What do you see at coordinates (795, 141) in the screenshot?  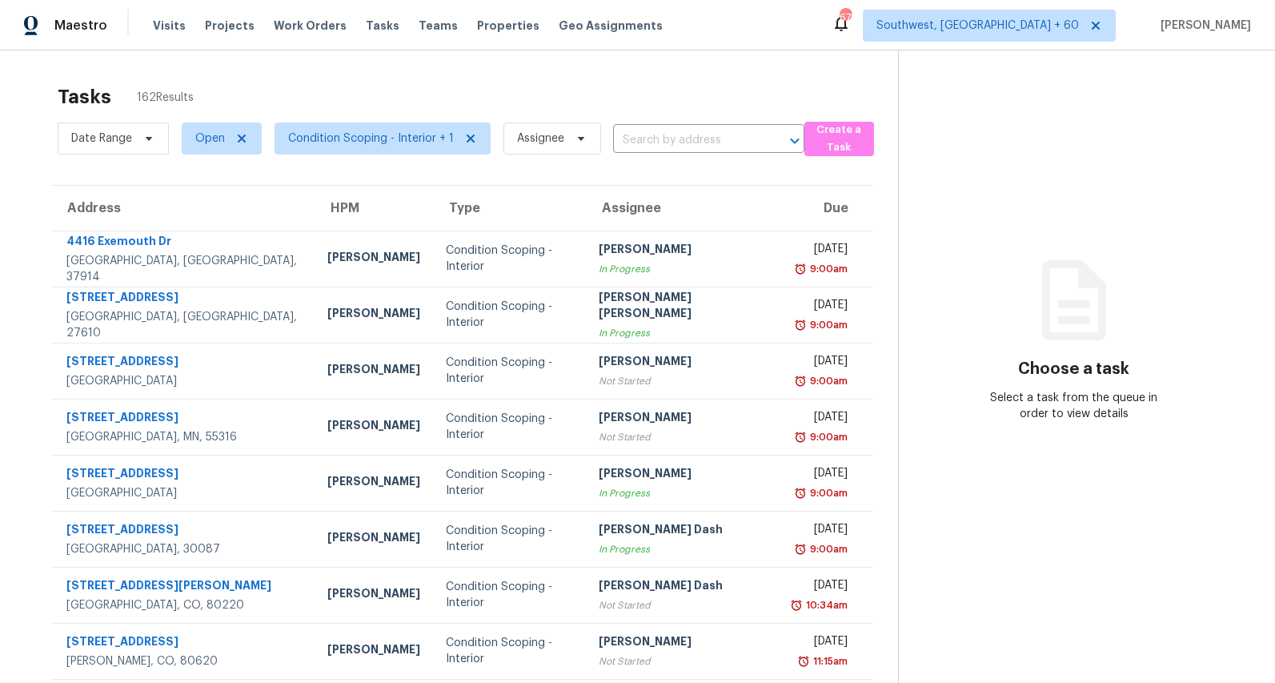 I see `button: Open` at bounding box center [795, 141].